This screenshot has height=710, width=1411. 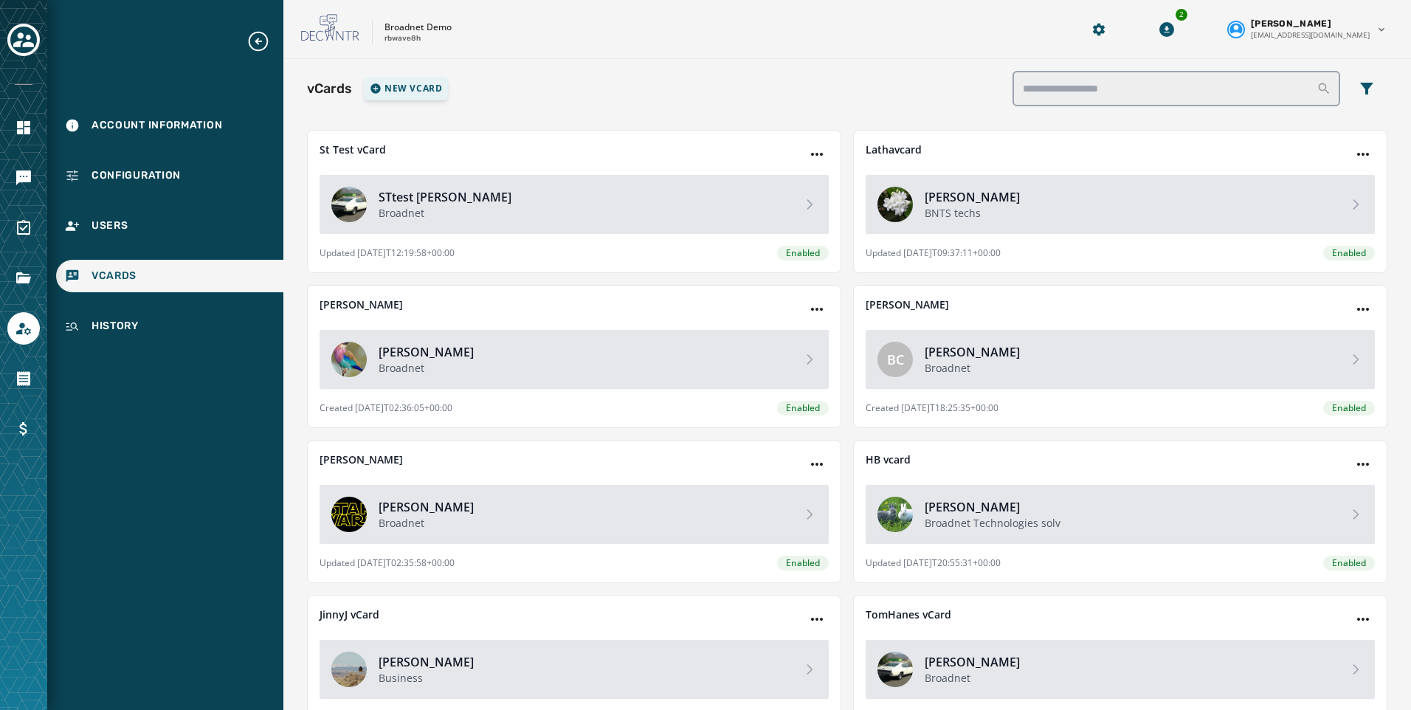 I want to click on a: Navigate to Users, so click(x=170, y=226).